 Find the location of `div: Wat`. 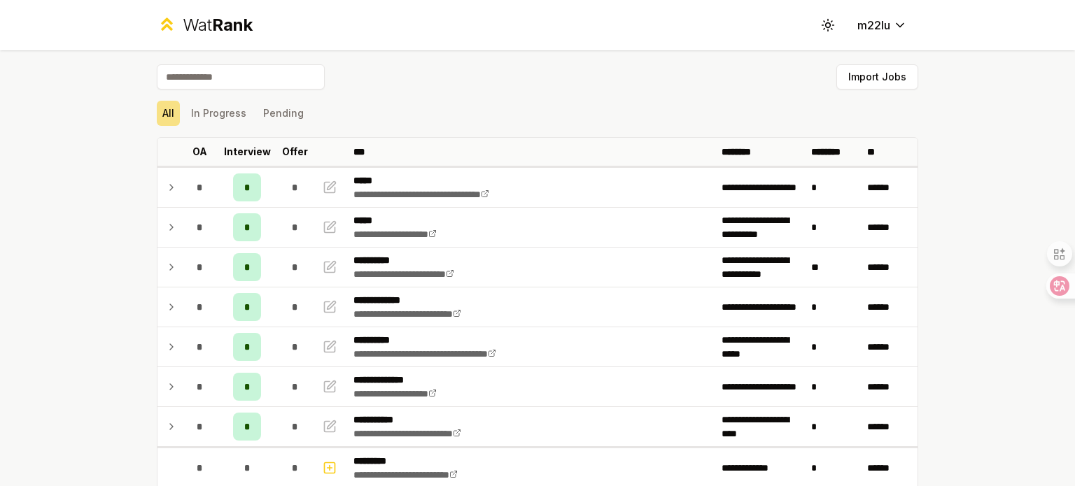

div: Wat is located at coordinates (218, 25).